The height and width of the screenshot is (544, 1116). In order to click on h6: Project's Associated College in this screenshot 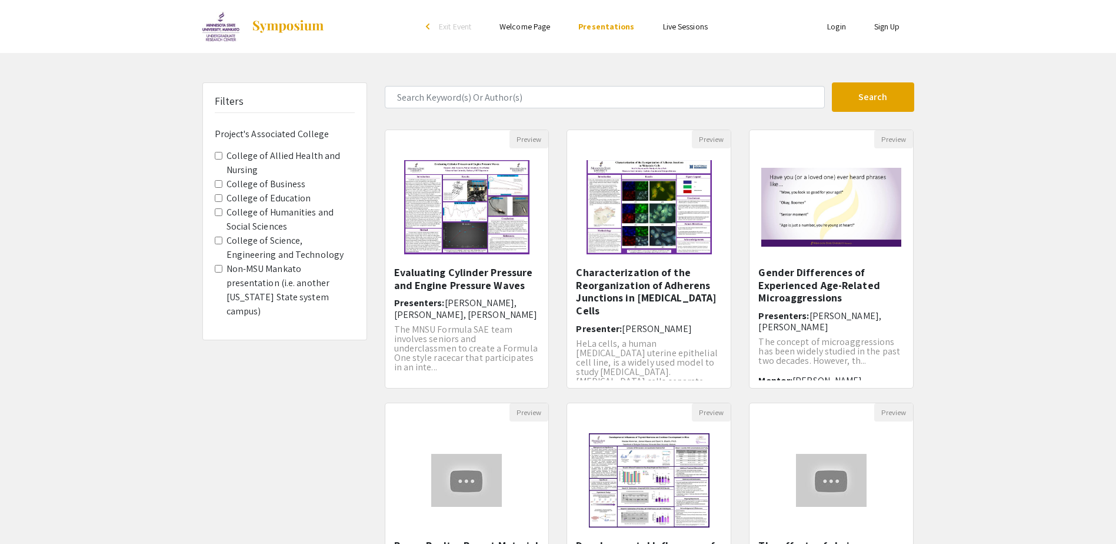, I will do `click(285, 134)`.